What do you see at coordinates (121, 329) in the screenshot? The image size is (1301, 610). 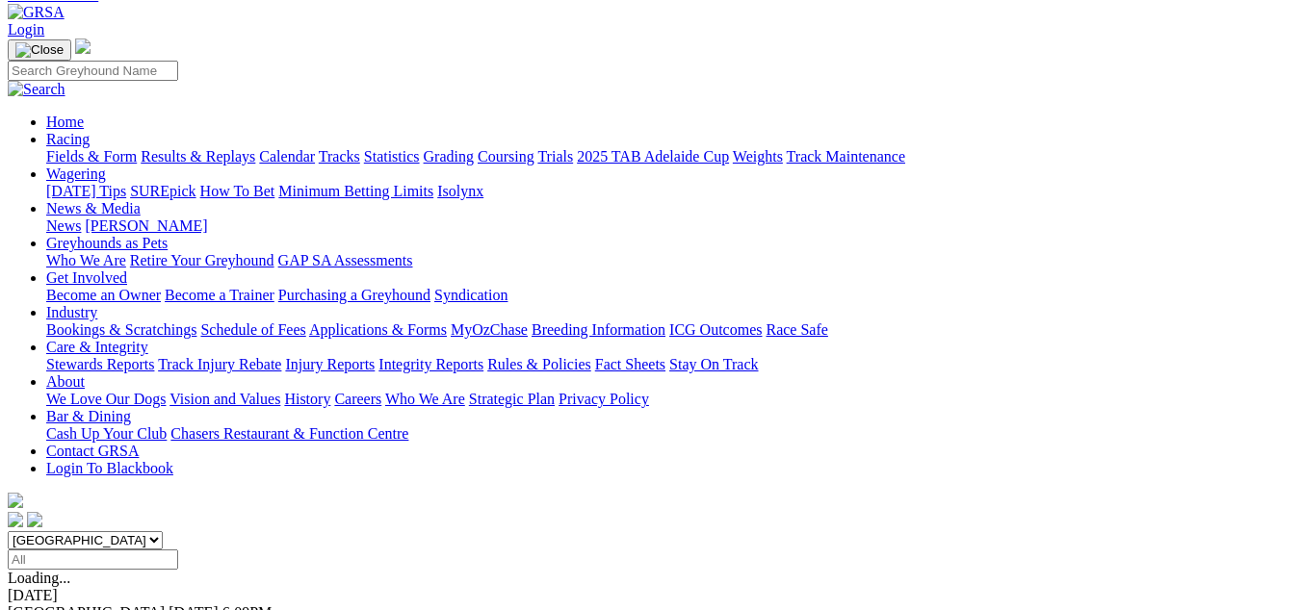 I see `a: Bookings & Scratchings` at bounding box center [121, 329].